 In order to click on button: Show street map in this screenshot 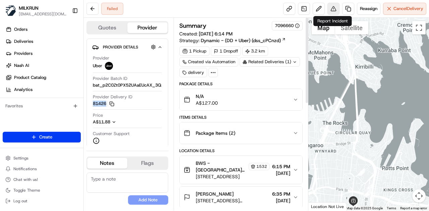, I will do `click(323, 28)`.